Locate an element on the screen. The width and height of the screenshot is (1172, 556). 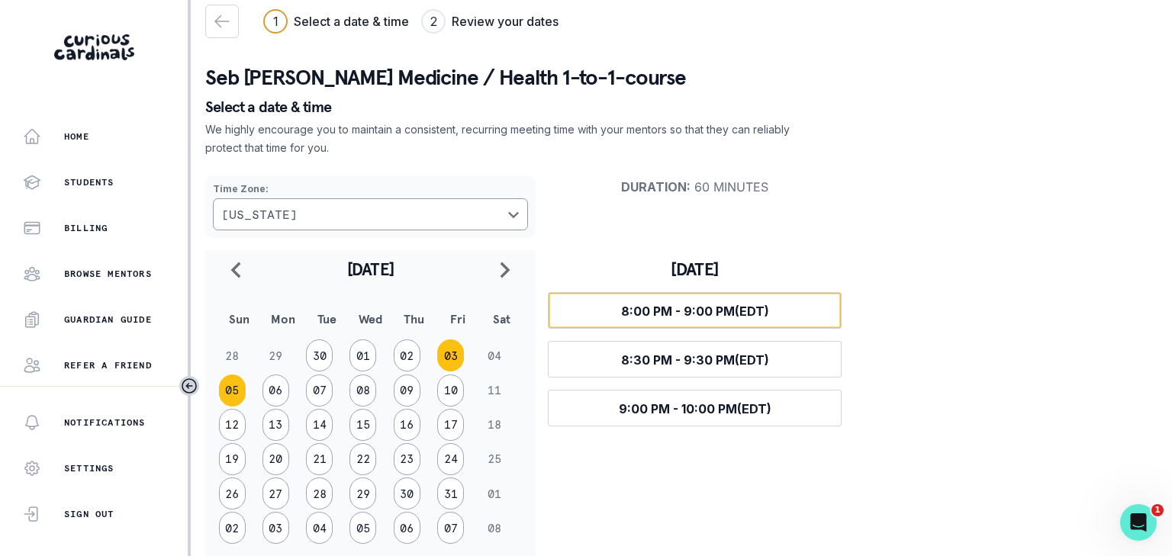
button: 09 is located at coordinates (407, 391).